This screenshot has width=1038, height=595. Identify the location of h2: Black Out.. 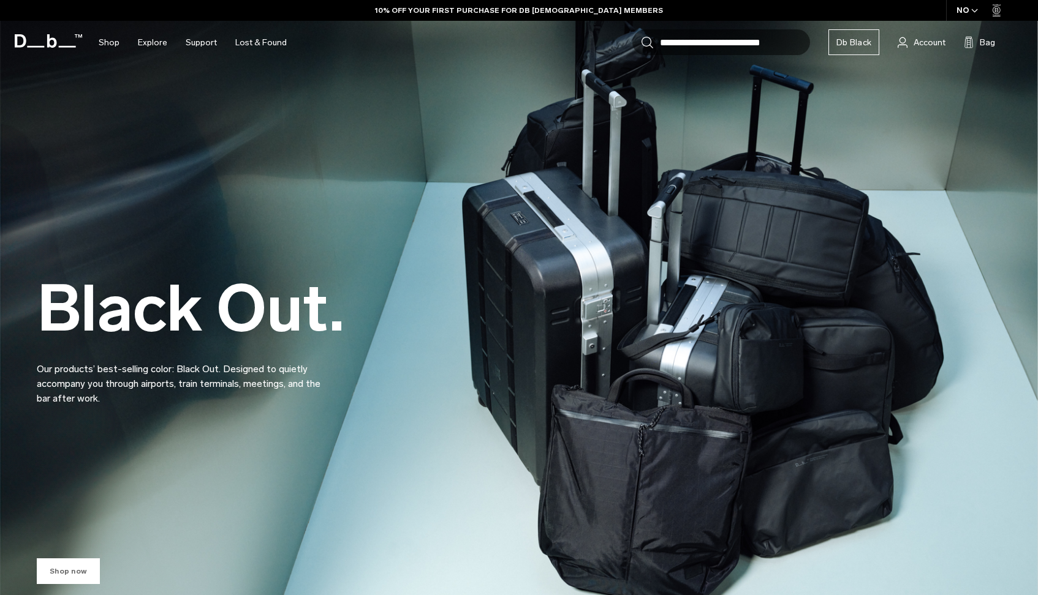
(191, 309).